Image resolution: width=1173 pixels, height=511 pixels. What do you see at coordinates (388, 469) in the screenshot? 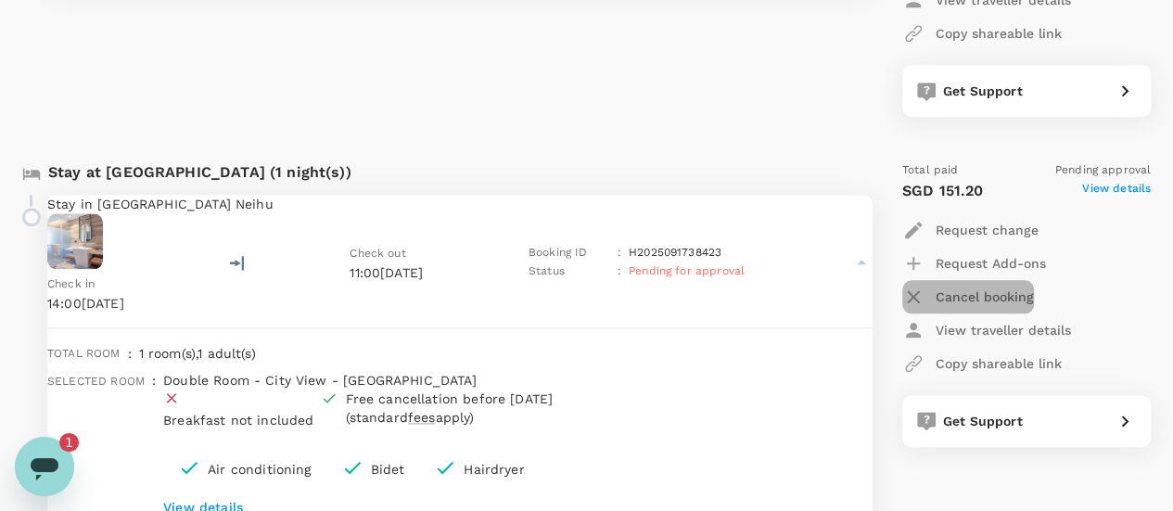
I see `p: Bidet` at bounding box center [388, 469].